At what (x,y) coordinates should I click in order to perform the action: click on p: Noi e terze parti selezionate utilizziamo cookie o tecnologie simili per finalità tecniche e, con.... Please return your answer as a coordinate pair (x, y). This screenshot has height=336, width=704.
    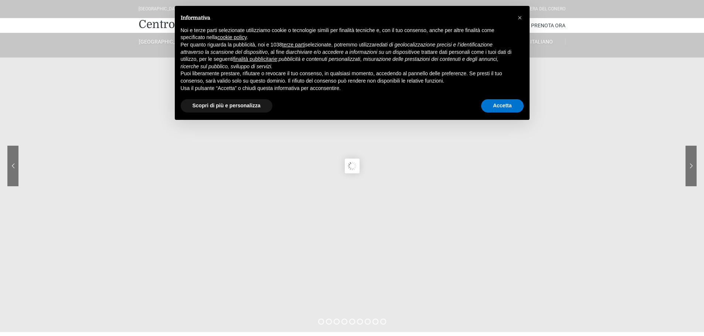
    Looking at the image, I should click on (346, 34).